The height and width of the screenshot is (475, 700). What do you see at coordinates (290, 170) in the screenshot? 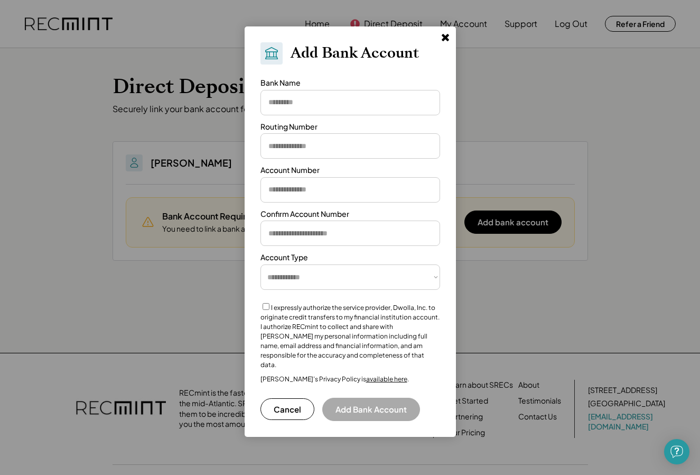
I see `div: Account Number` at bounding box center [290, 170].